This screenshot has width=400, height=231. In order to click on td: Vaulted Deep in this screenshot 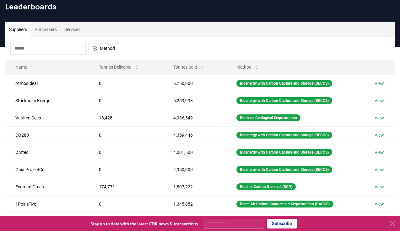, I will do `click(47, 118)`.